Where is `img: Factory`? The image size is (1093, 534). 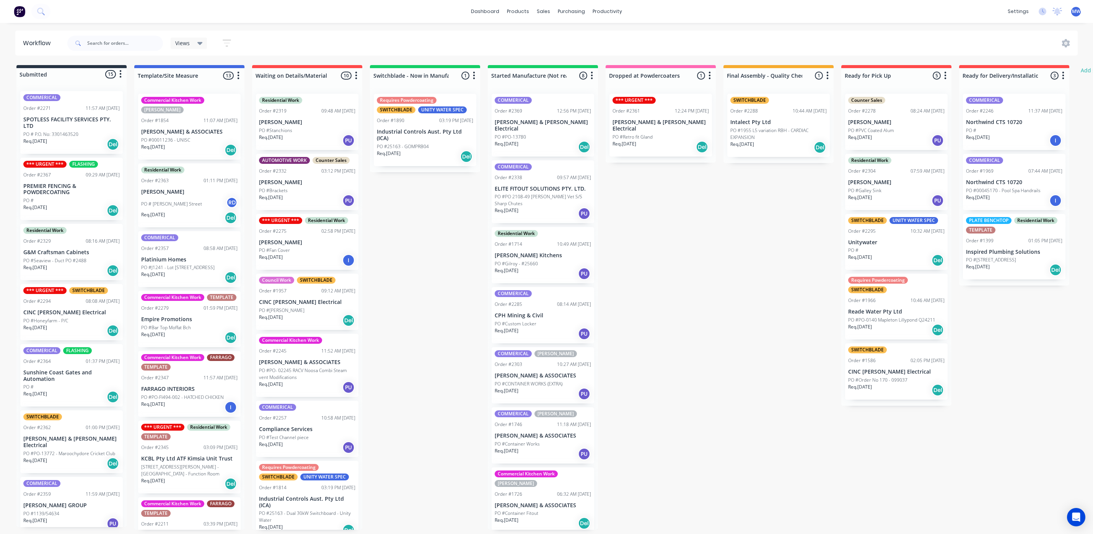
img: Factory is located at coordinates (20, 11).